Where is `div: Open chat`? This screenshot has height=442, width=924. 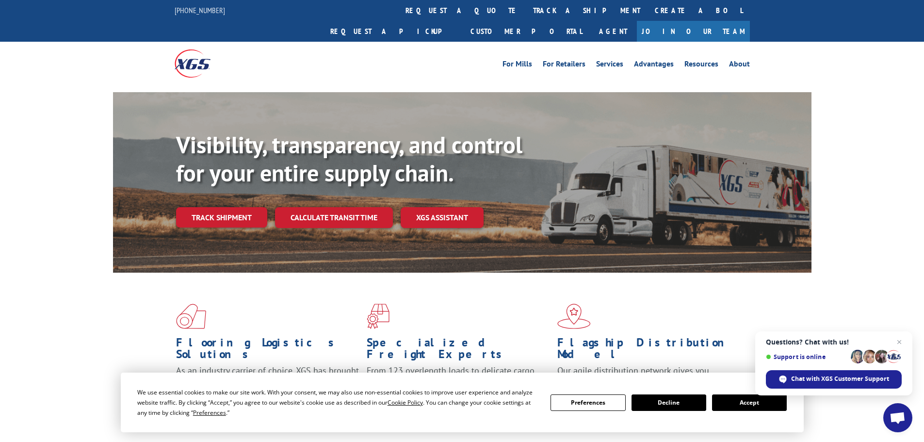 div: Open chat is located at coordinates (898, 417).